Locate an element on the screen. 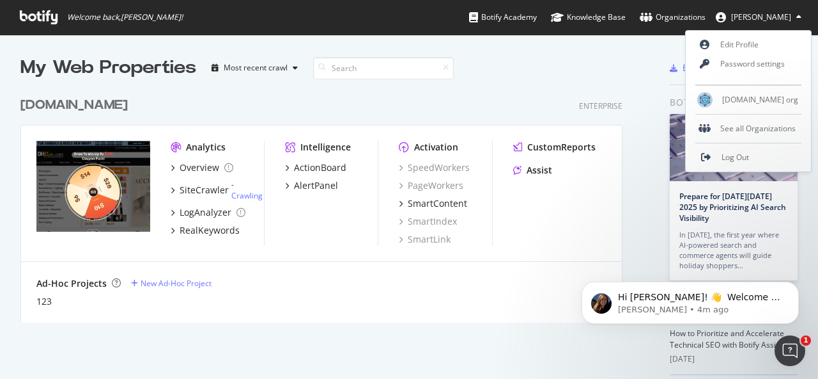  div: Most recent crawl is located at coordinates (256, 68).